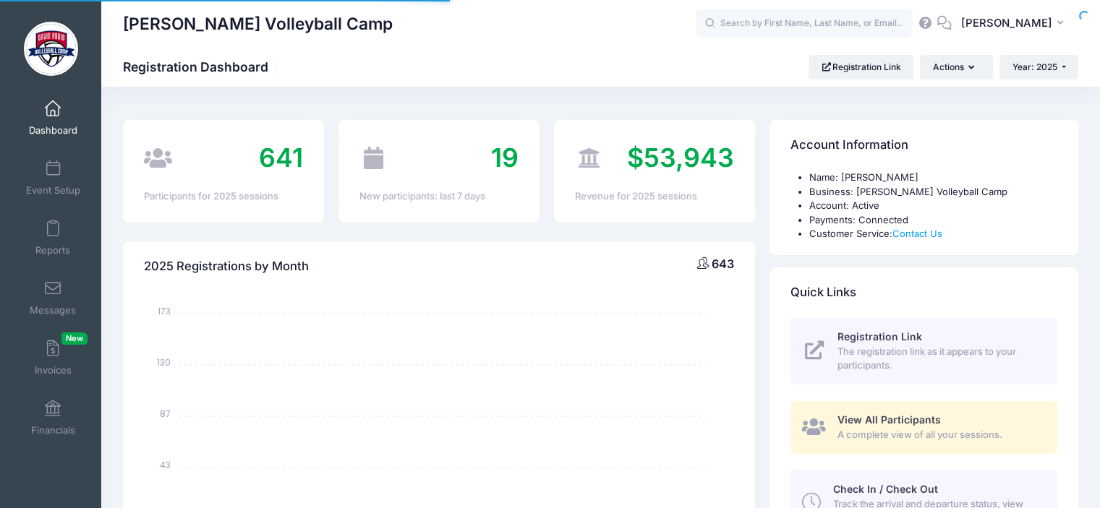  Describe the element at coordinates (164, 311) in the screenshot. I see `tspan: 173` at that location.